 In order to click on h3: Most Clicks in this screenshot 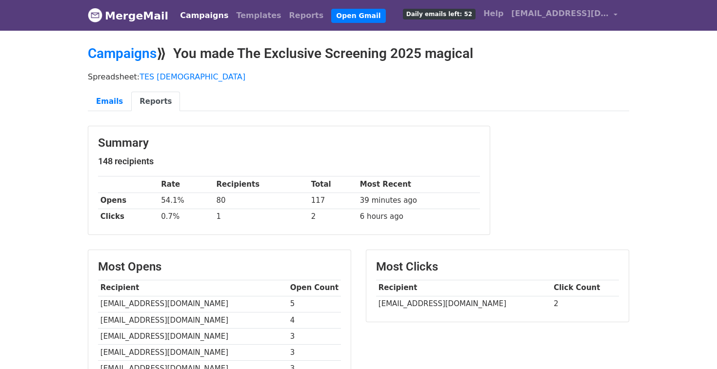, I will do `click(497, 267)`.